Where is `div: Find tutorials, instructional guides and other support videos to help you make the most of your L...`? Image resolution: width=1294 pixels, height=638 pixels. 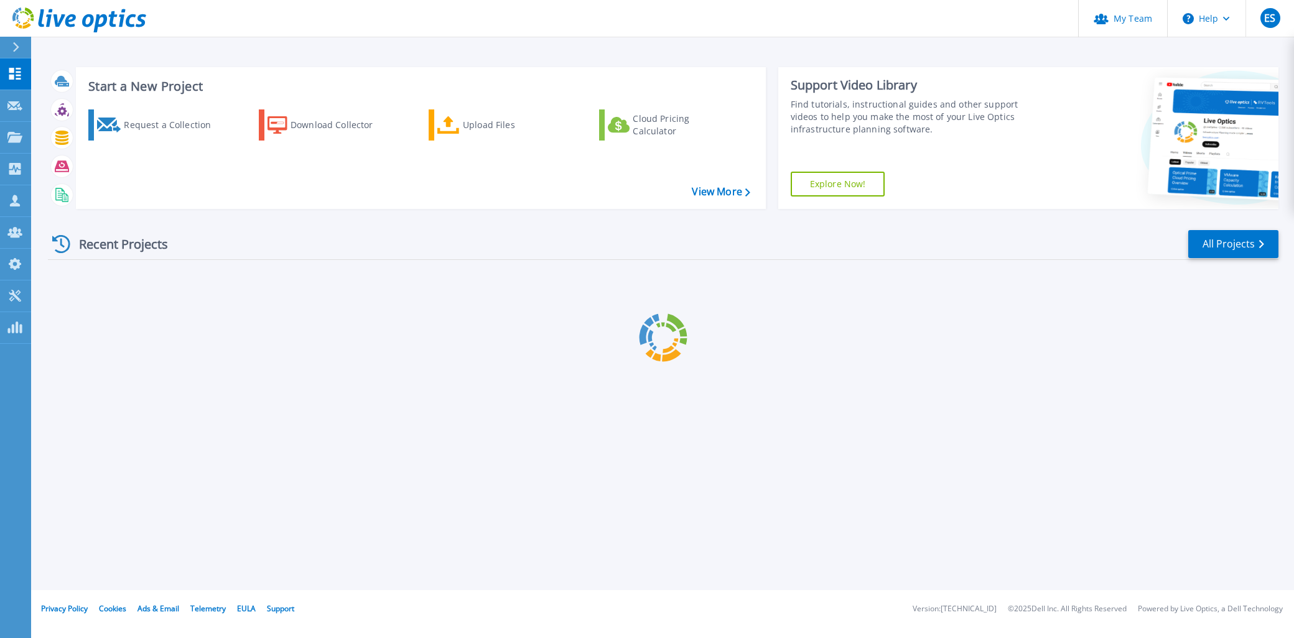
div: Find tutorials, instructional guides and other support videos to help you make the most of your L... is located at coordinates (919, 117).